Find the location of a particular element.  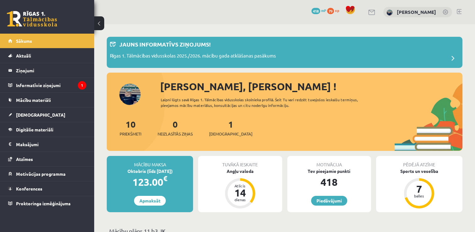

div: dienas is located at coordinates (240, 199).